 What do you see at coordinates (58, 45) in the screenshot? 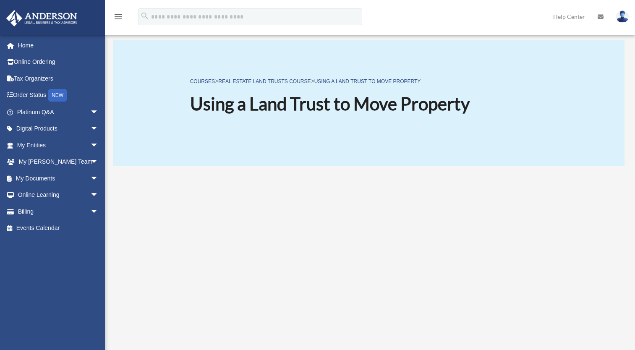
I see `a: Home` at bounding box center [58, 45].